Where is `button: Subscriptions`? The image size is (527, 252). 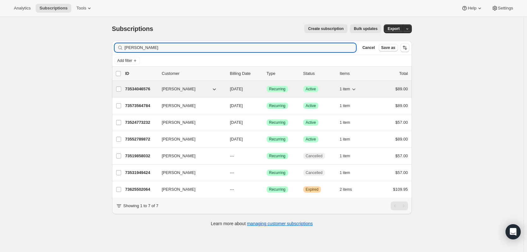 button: Subscriptions is located at coordinates (53, 8).